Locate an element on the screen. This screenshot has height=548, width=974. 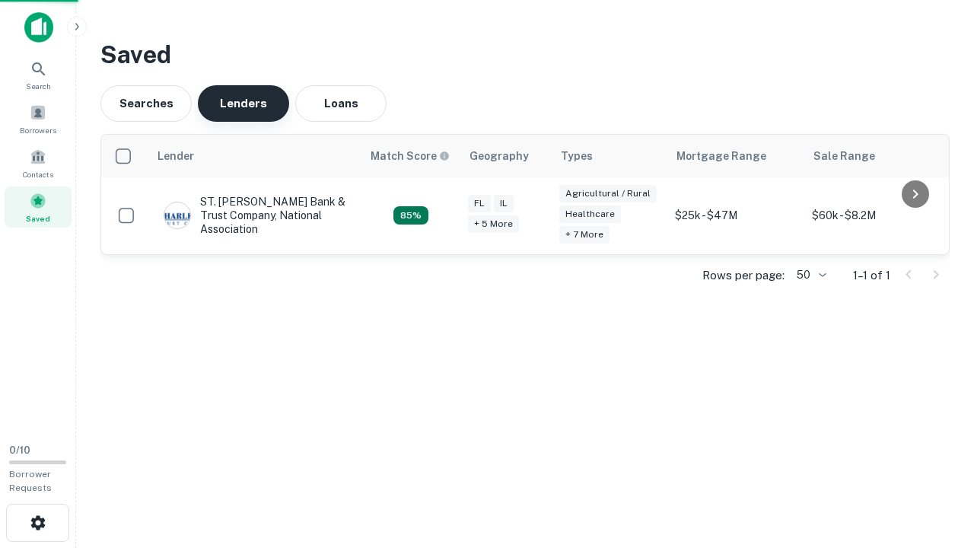
a: Borrowers is located at coordinates (38, 119).